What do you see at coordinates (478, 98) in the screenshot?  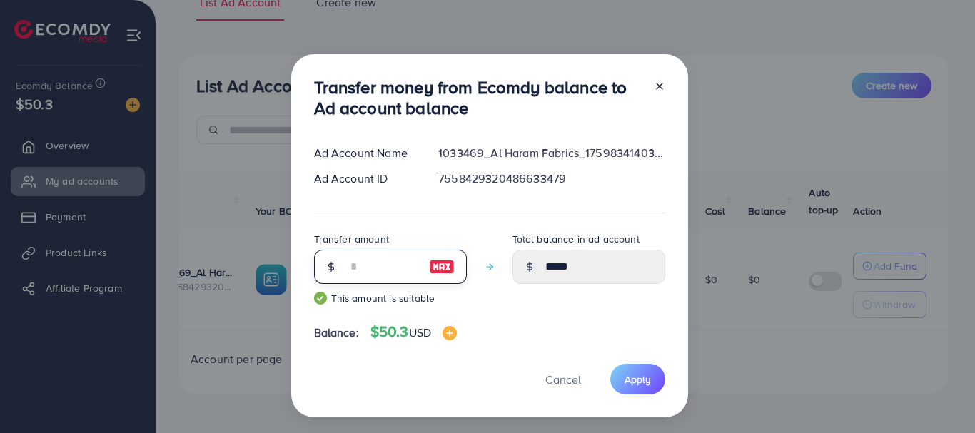 I see `h3: Transfer money from Ecomdy balance to Ad account balance` at bounding box center [478, 98].